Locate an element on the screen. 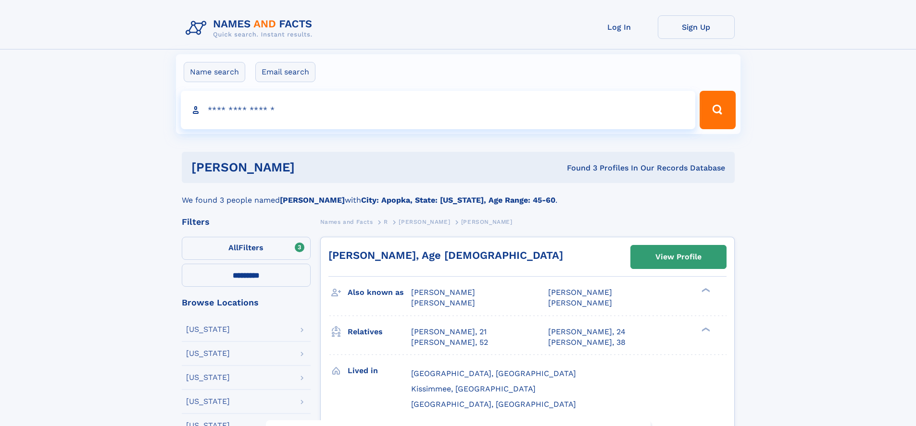 This screenshot has width=916, height=426. img: Logo Names and Facts is located at coordinates (251, 28).